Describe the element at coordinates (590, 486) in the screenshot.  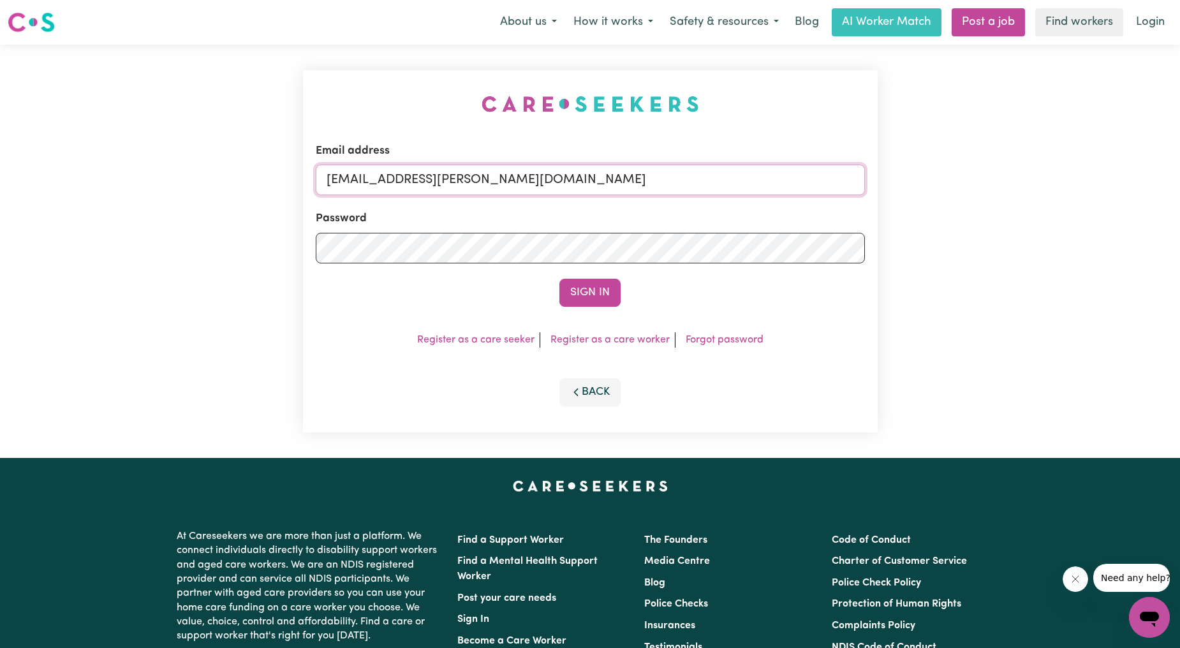
I see `a: Careseekers home page` at that location.